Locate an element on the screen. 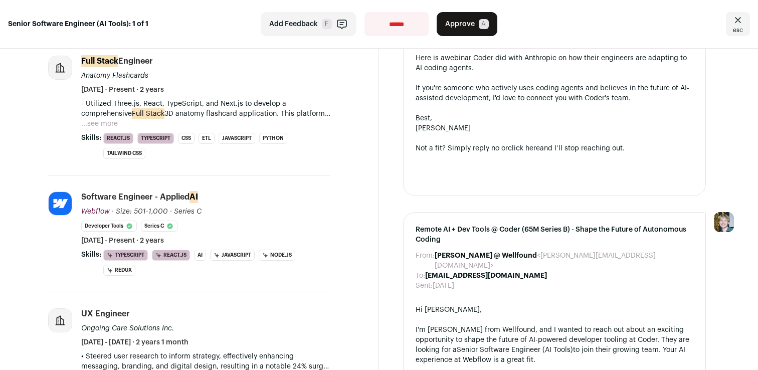  div: If you're someone who actively uses coding agents and believes in the future of AI-assisted devel... is located at coordinates (554, 93).